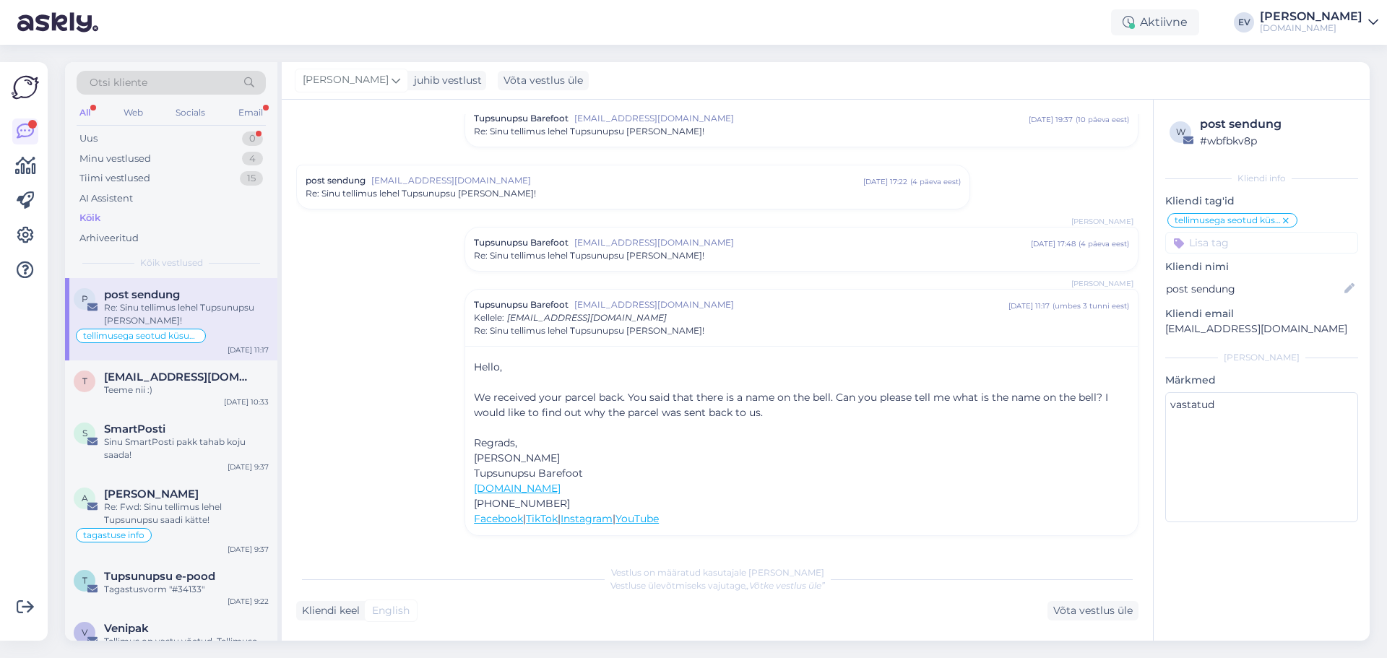 The image size is (1387, 658). Describe the element at coordinates (113, 535) in the screenshot. I see `span: tagastuse info` at that location.